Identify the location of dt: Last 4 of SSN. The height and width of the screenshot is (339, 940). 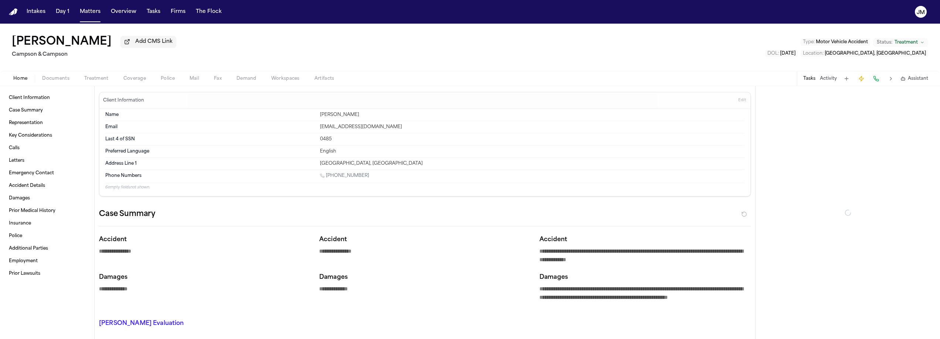
(210, 139).